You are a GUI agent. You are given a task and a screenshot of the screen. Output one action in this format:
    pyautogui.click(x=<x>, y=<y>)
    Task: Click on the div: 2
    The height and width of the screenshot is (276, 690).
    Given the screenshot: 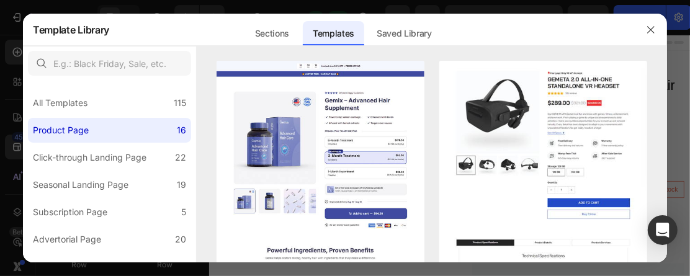 What is the action you would take?
    pyautogui.click(x=183, y=267)
    